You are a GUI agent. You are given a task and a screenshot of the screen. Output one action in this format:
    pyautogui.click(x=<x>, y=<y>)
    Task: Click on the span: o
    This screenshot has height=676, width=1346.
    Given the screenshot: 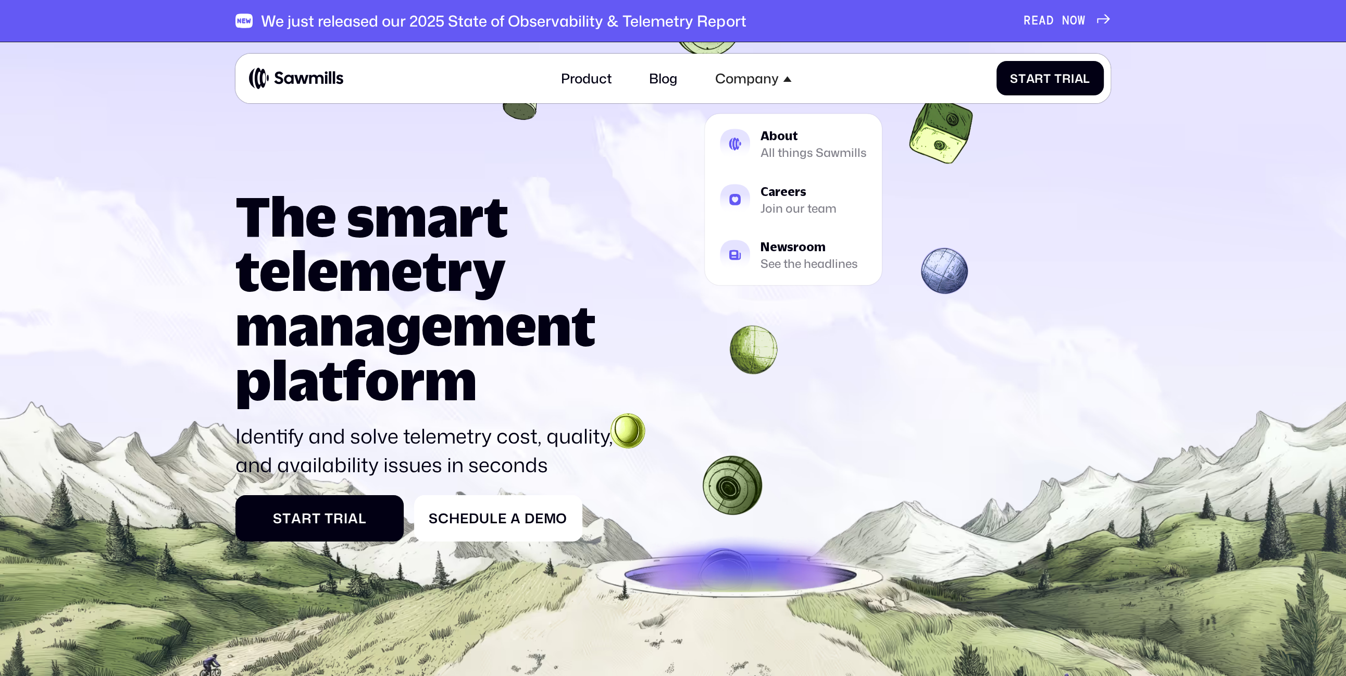 What is the action you would take?
    pyautogui.click(x=561, y=518)
    